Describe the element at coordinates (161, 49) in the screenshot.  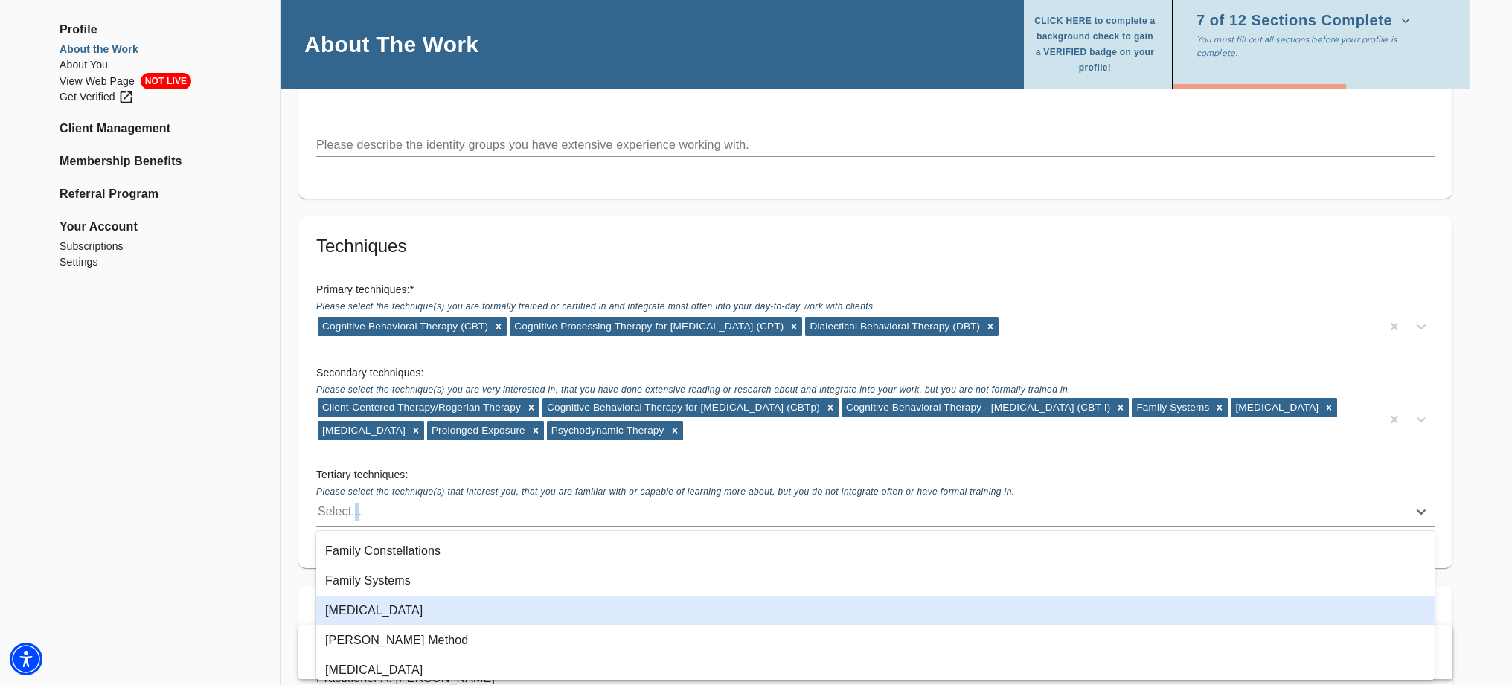
I see `li: About the Work` at that location.